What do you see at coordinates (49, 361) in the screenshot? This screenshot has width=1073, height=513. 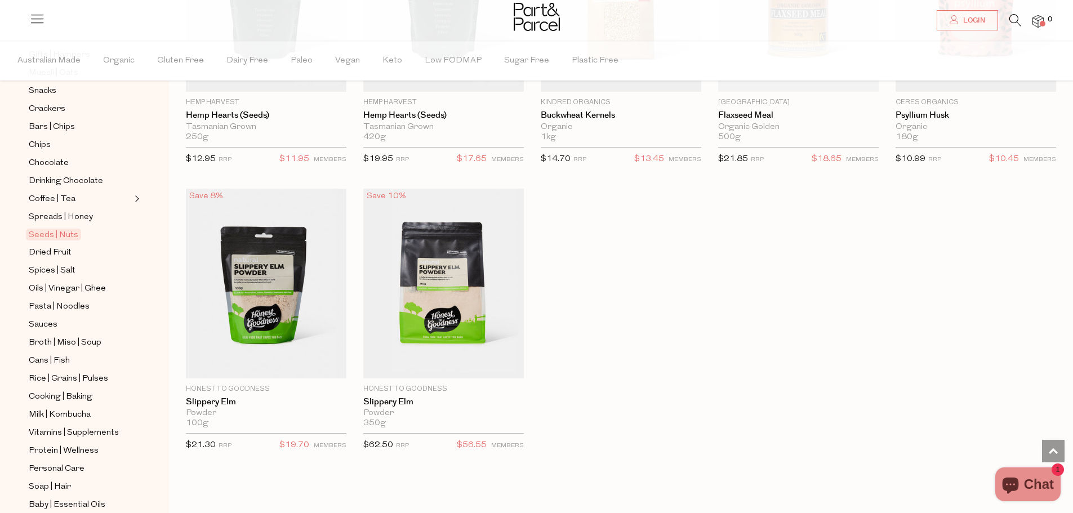 I see `span: Cans | Fish` at bounding box center [49, 361].